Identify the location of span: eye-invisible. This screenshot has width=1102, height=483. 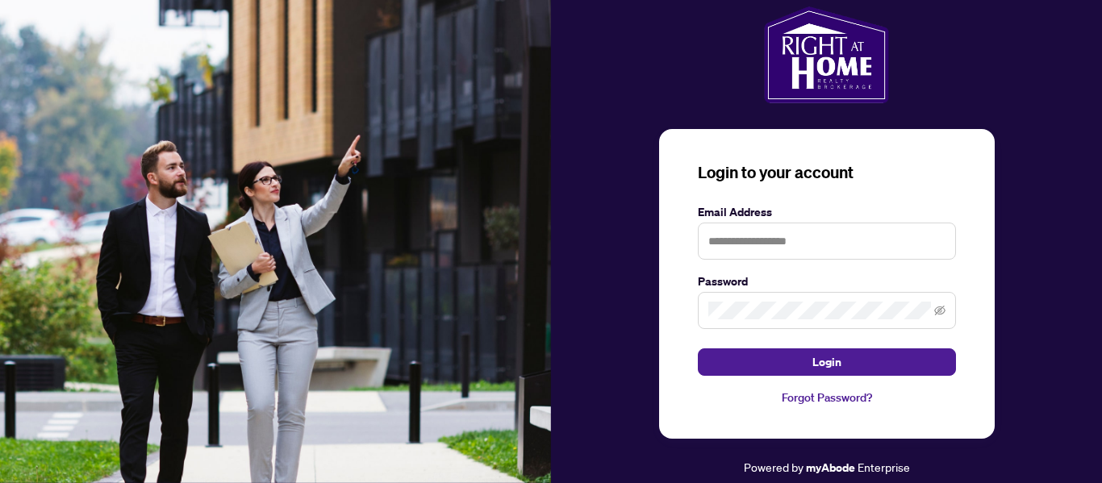
(940, 311).